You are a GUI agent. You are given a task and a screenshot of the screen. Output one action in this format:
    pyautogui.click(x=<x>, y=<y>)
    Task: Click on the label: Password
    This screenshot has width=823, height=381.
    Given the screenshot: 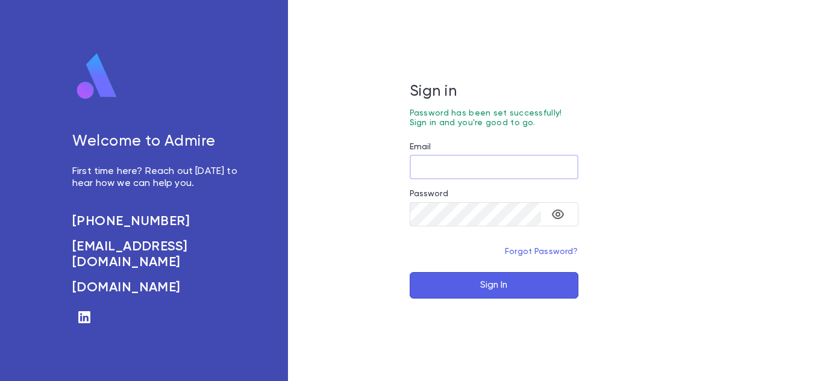 What is the action you would take?
    pyautogui.click(x=429, y=194)
    